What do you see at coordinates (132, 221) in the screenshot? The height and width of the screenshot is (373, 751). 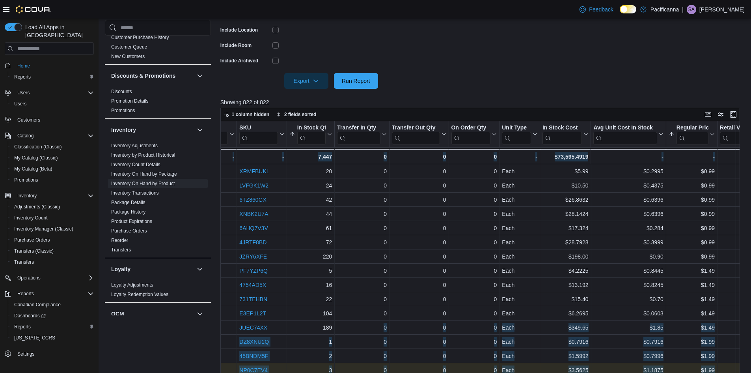 I see `span: Product Expirations` at bounding box center [132, 221].